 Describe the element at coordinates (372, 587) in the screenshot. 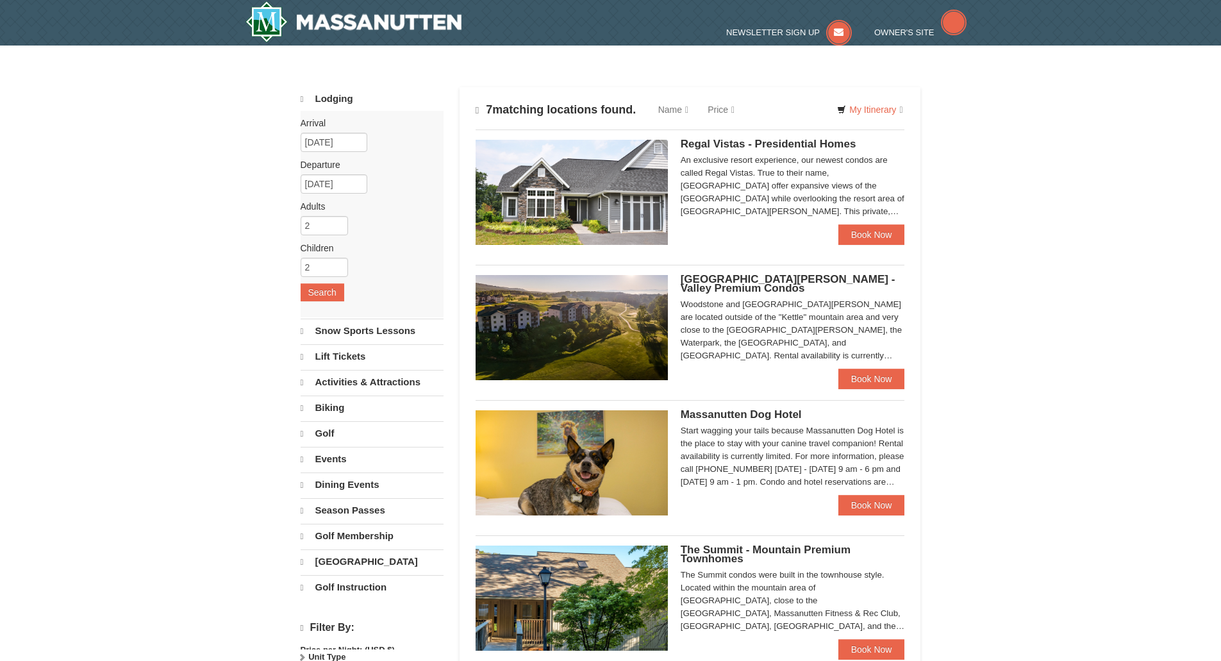

I see `a: Golf Instruction` at that location.